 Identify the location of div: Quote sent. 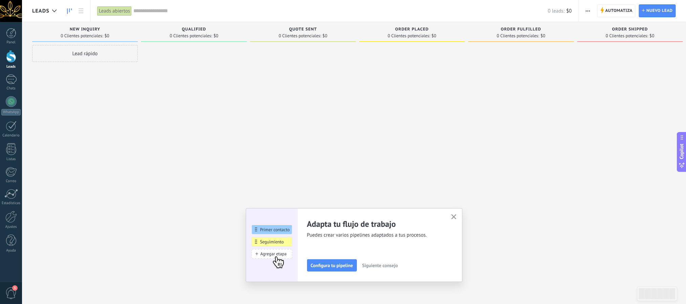
(303, 30).